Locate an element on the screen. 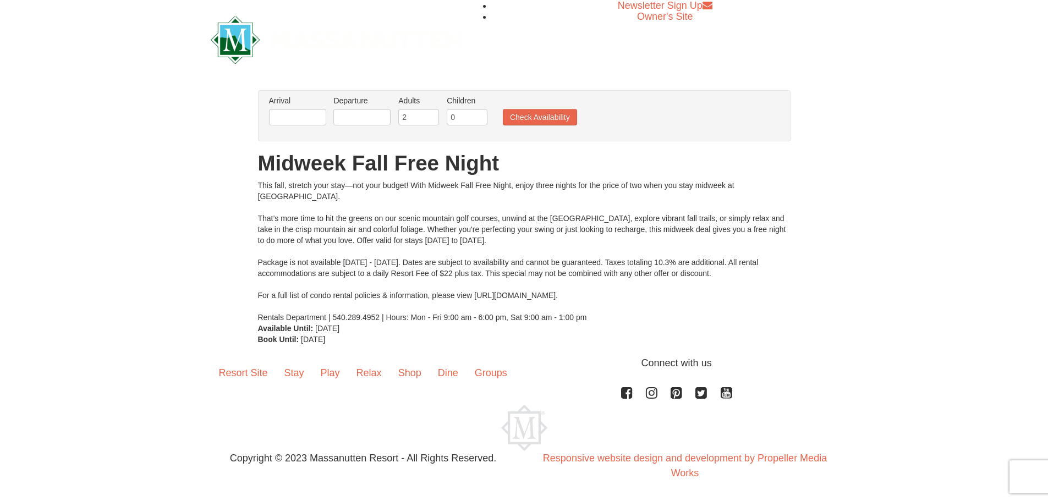  strong: Available Until: is located at coordinates (285, 328).